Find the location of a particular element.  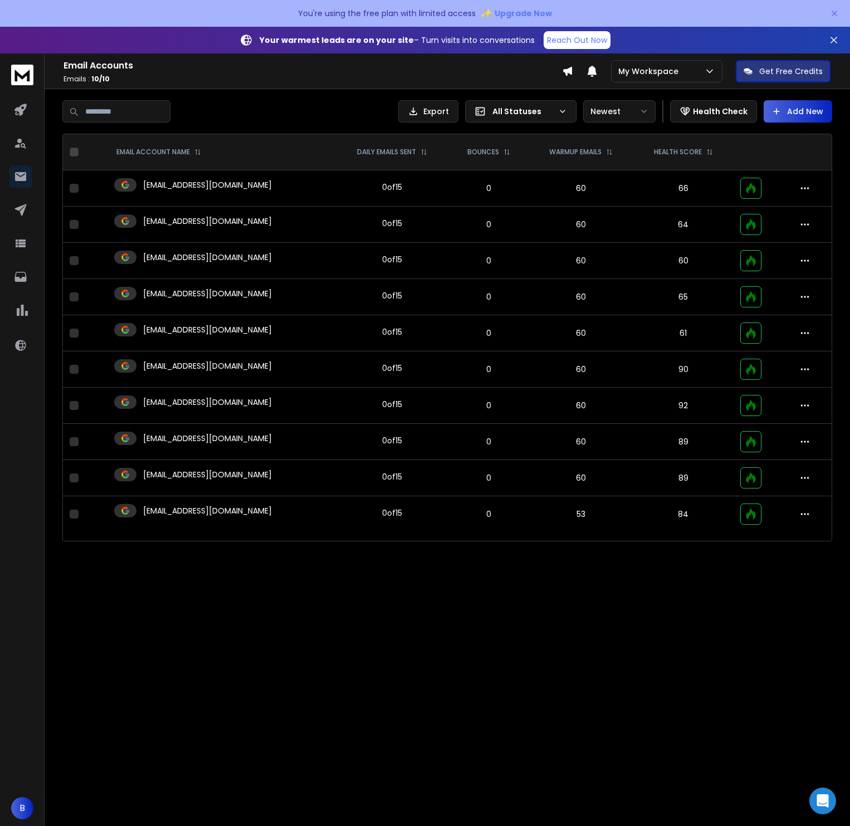

td: 65 is located at coordinates (683, 297).